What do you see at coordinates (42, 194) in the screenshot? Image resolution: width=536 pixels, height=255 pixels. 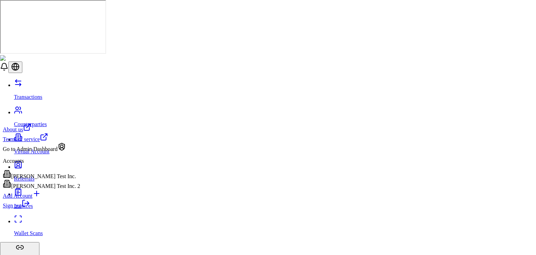 I see `div: Add Account` at bounding box center [42, 194].